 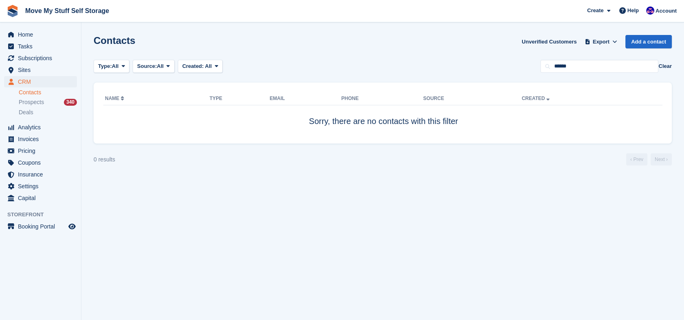 What do you see at coordinates (111, 66) in the screenshot?
I see `button: Type: All` at bounding box center [111, 66].